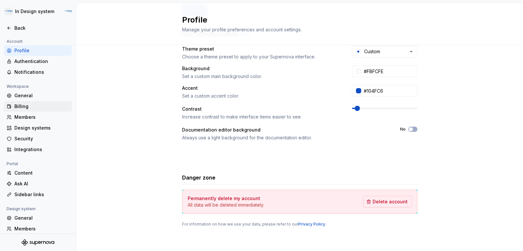 The image size is (523, 251). What do you see at coordinates (38, 28) in the screenshot?
I see `a: Back` at bounding box center [38, 28].